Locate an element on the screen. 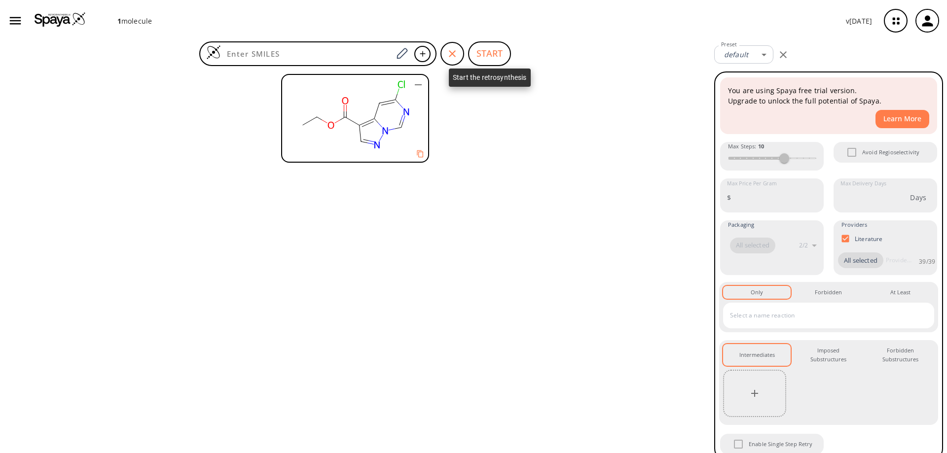 The height and width of the screenshot is (453, 947). button: Forbidden is located at coordinates (828, 292).